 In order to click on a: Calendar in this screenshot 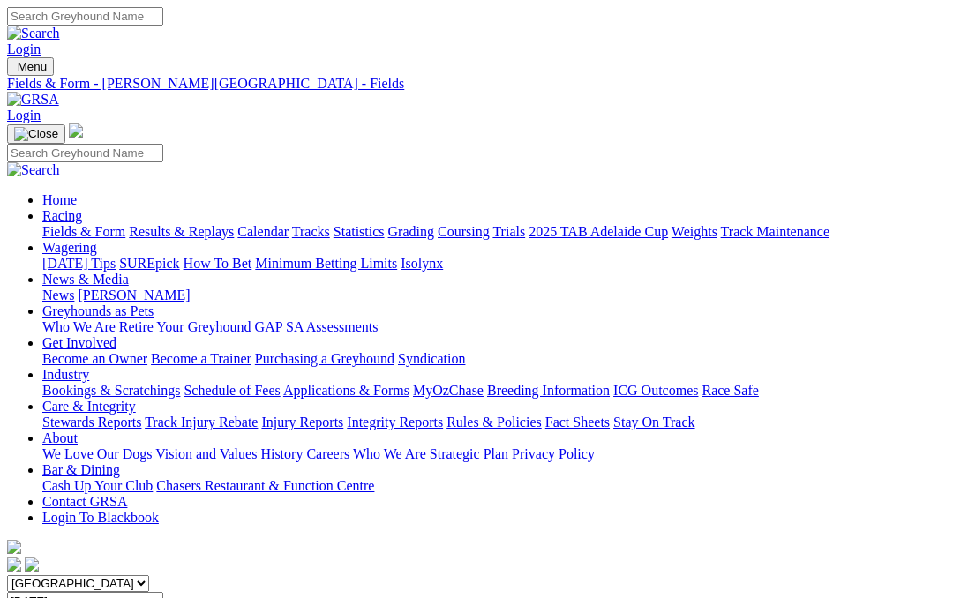, I will do `click(263, 231)`.